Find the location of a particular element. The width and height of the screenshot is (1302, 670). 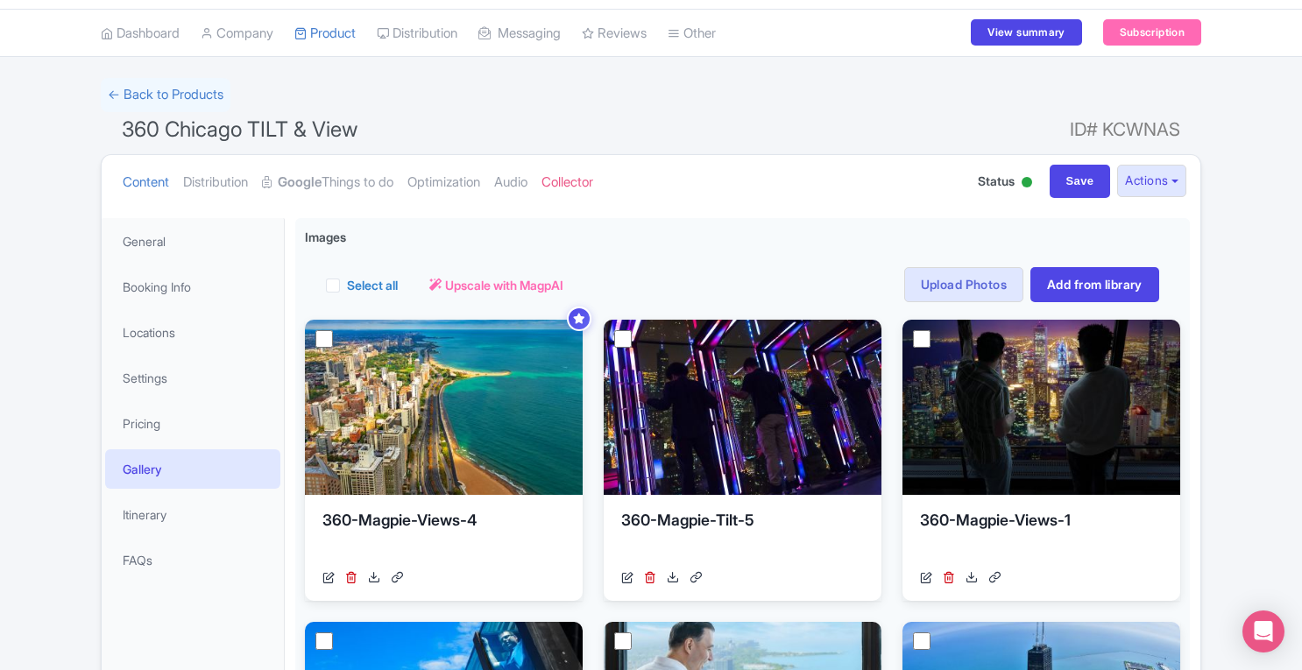

span: Upscale with MagpAI is located at coordinates (504, 285).